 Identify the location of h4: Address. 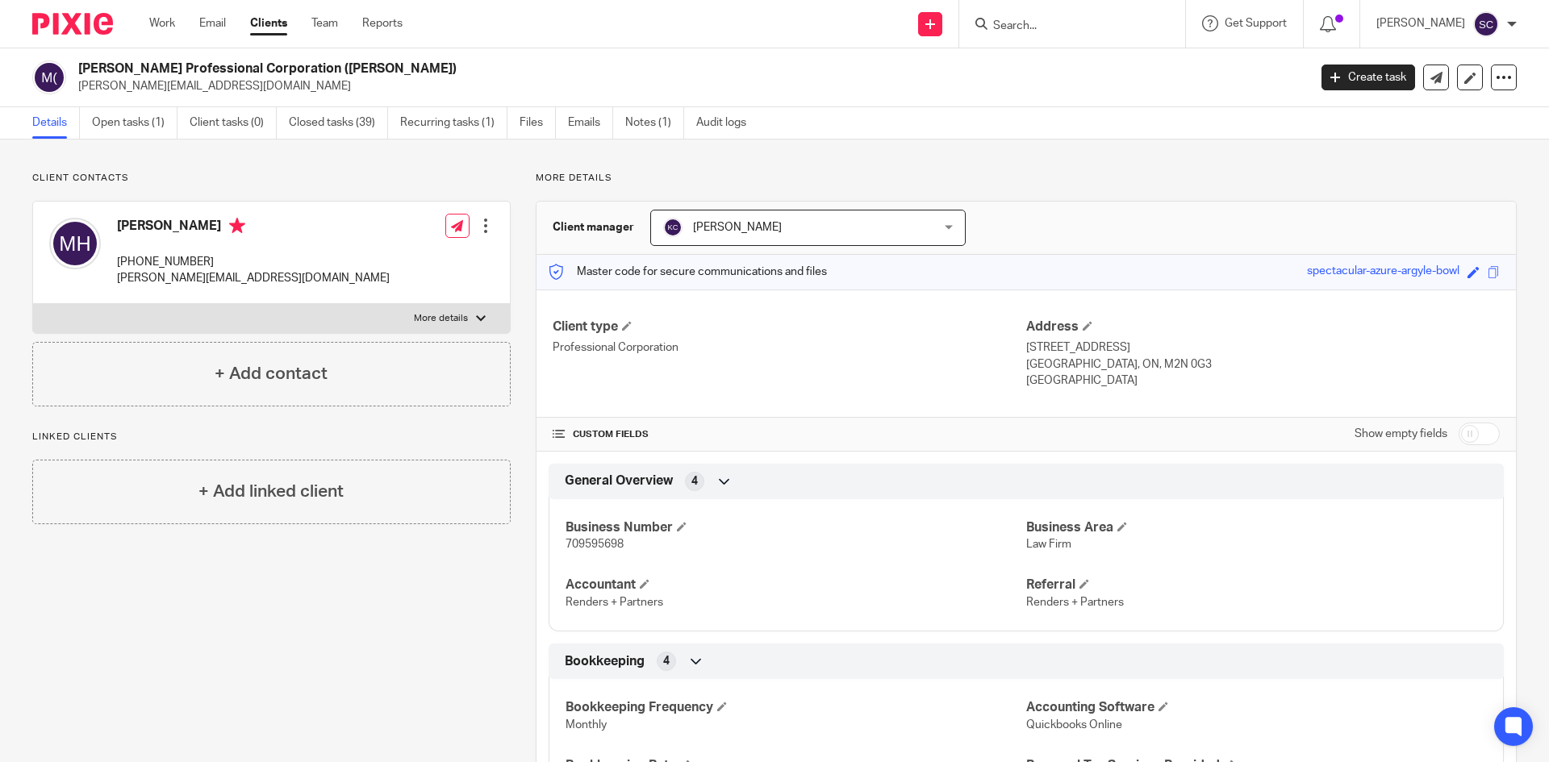
(1262, 327).